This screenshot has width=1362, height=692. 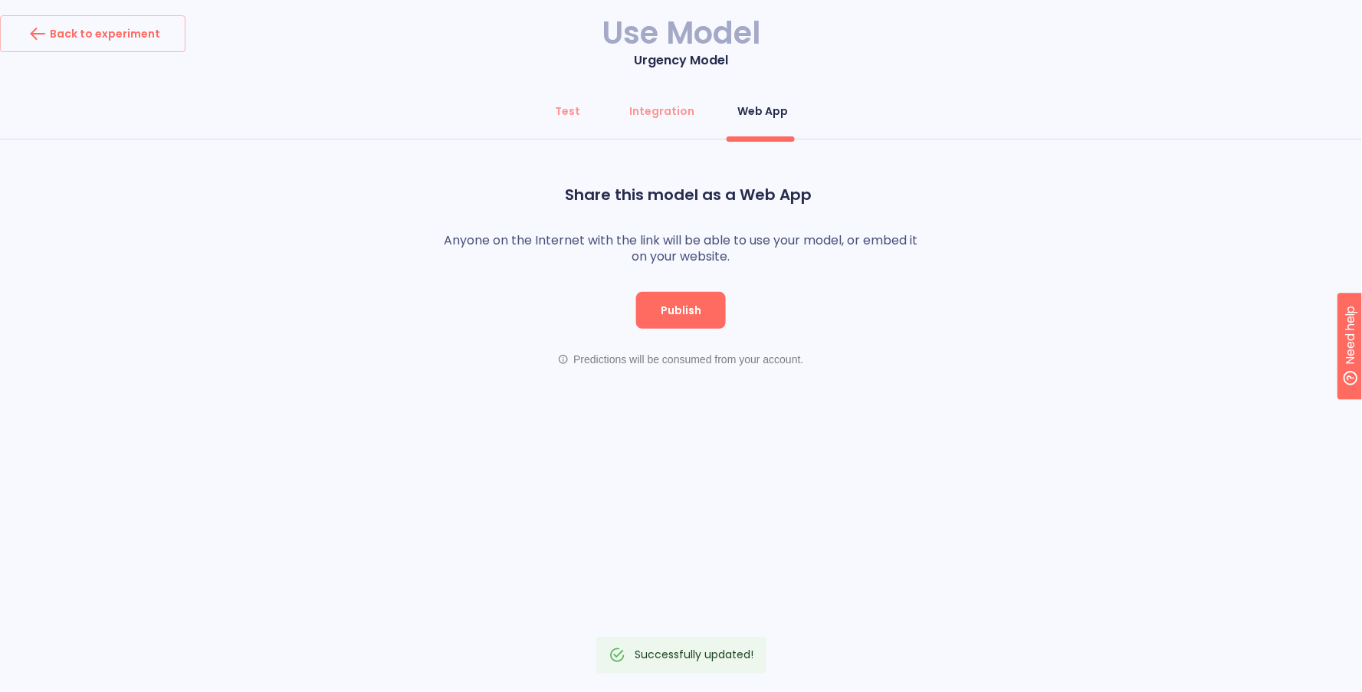 What do you see at coordinates (763, 111) in the screenshot?
I see `div: Web App` at bounding box center [763, 111].